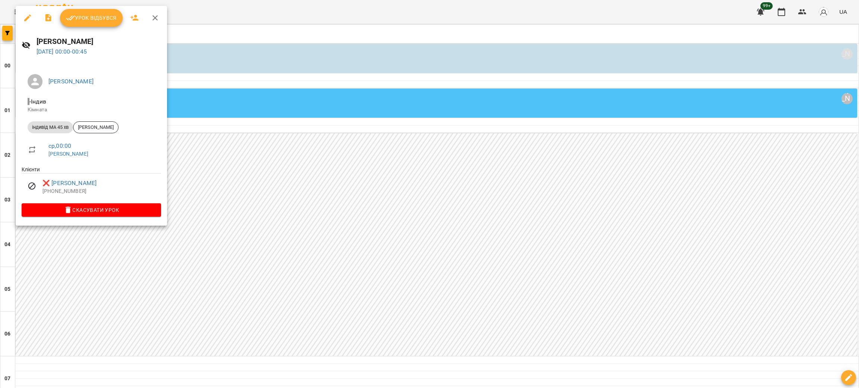 The width and height of the screenshot is (859, 388). Describe the element at coordinates (91, 210) in the screenshot. I see `button: Скасувати Урок` at that location.